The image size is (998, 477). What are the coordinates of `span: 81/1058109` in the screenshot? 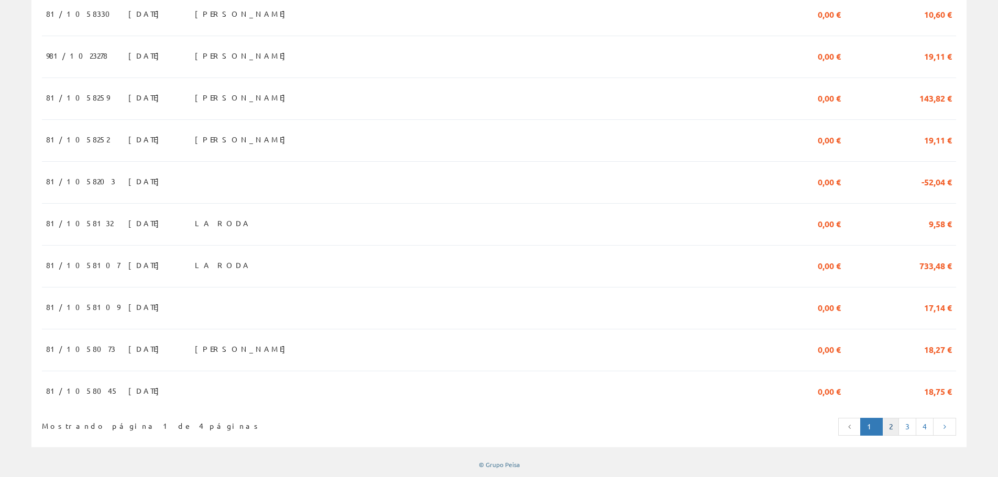 It's located at (83, 307).